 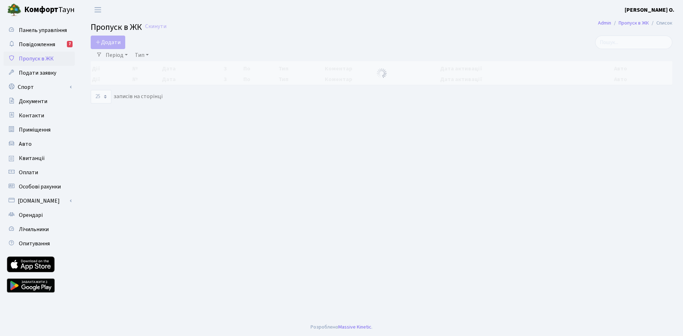 I want to click on span: Подати заявку, so click(x=37, y=73).